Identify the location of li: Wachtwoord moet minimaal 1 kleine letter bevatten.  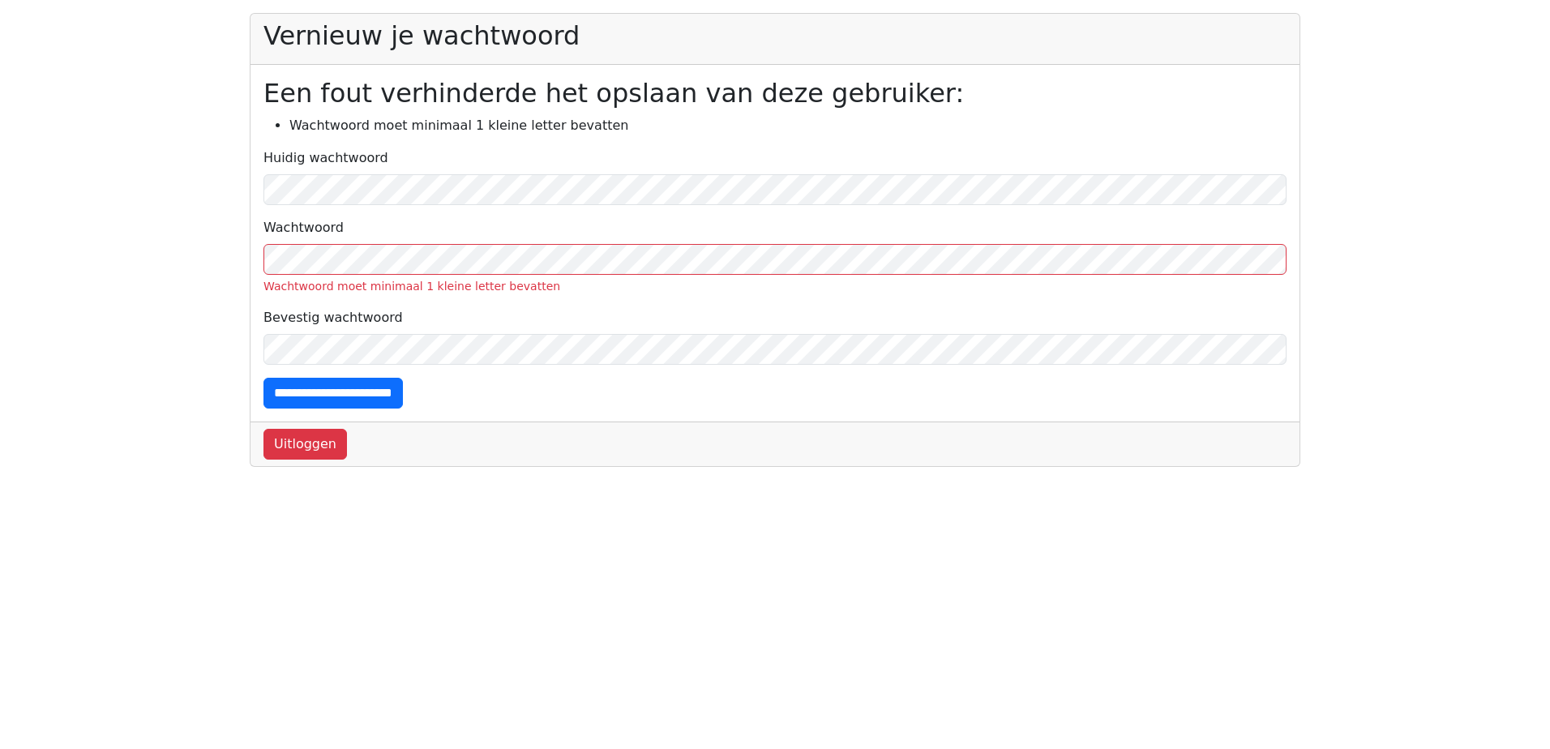
(788, 126).